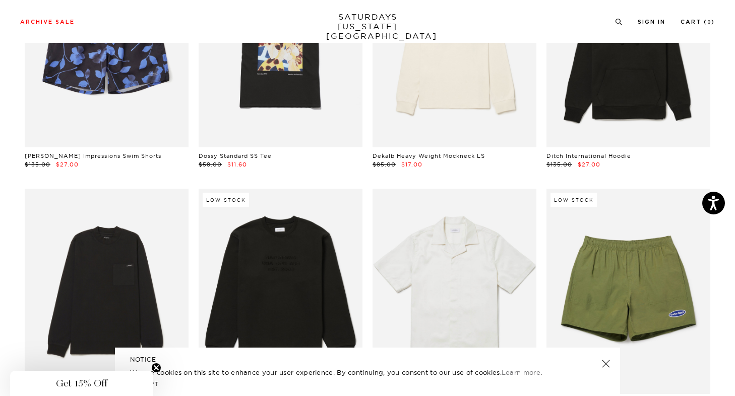 Image resolution: width=735 pixels, height=396 pixels. Describe the element at coordinates (589, 156) in the screenshot. I see `a: Ditch International Hoodie` at that location.